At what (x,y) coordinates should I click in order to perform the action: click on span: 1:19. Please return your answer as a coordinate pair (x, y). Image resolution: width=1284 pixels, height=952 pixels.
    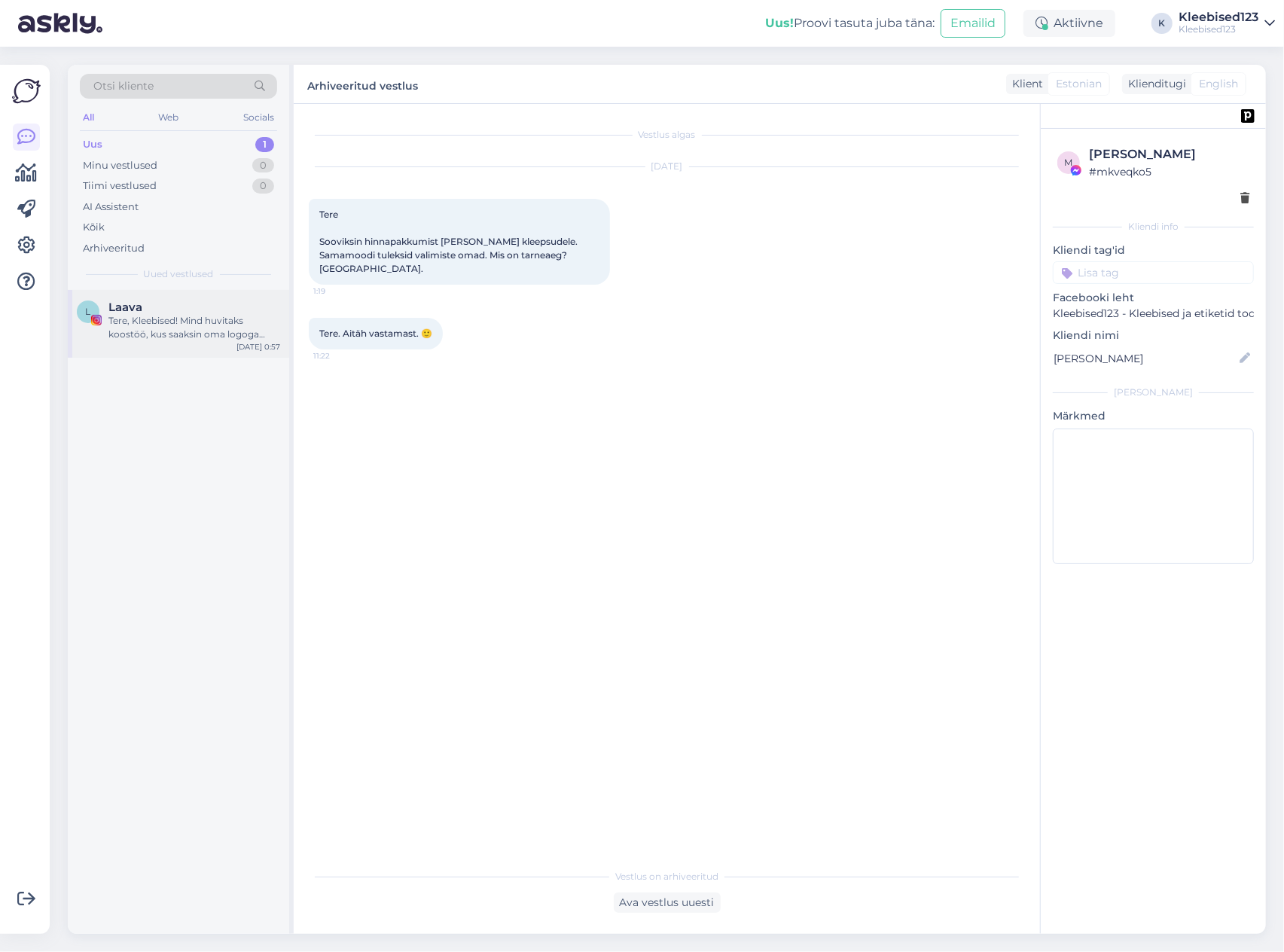
    Looking at the image, I should click on (341, 290).